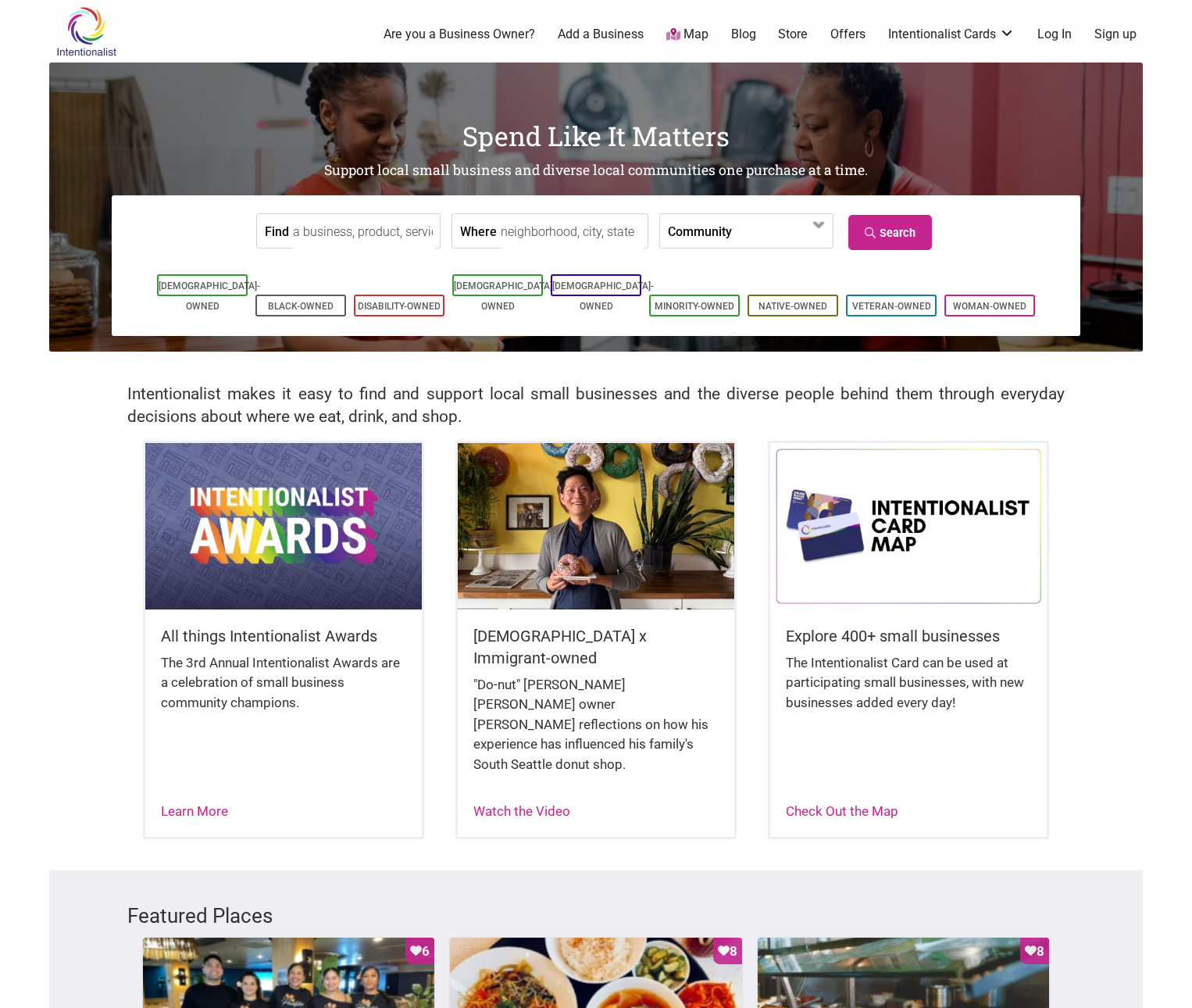 The image size is (1192, 1008). Describe the element at coordinates (700, 230) in the screenshot. I see `label: Community` at that location.